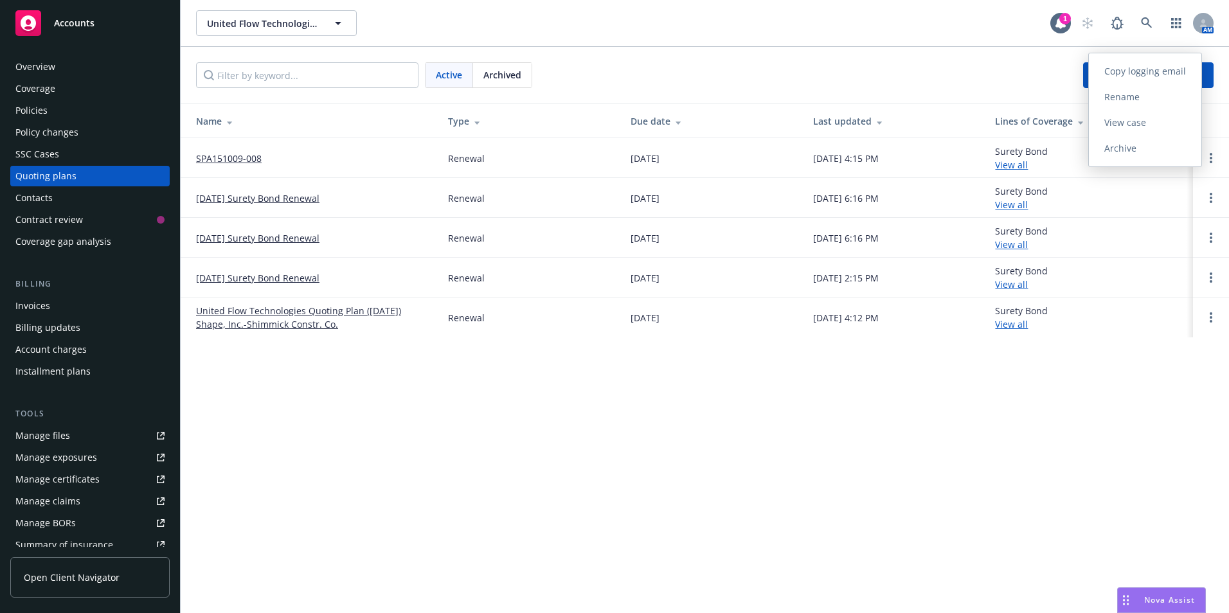  Describe the element at coordinates (1065, 19) in the screenshot. I see `div: 1` at that location.